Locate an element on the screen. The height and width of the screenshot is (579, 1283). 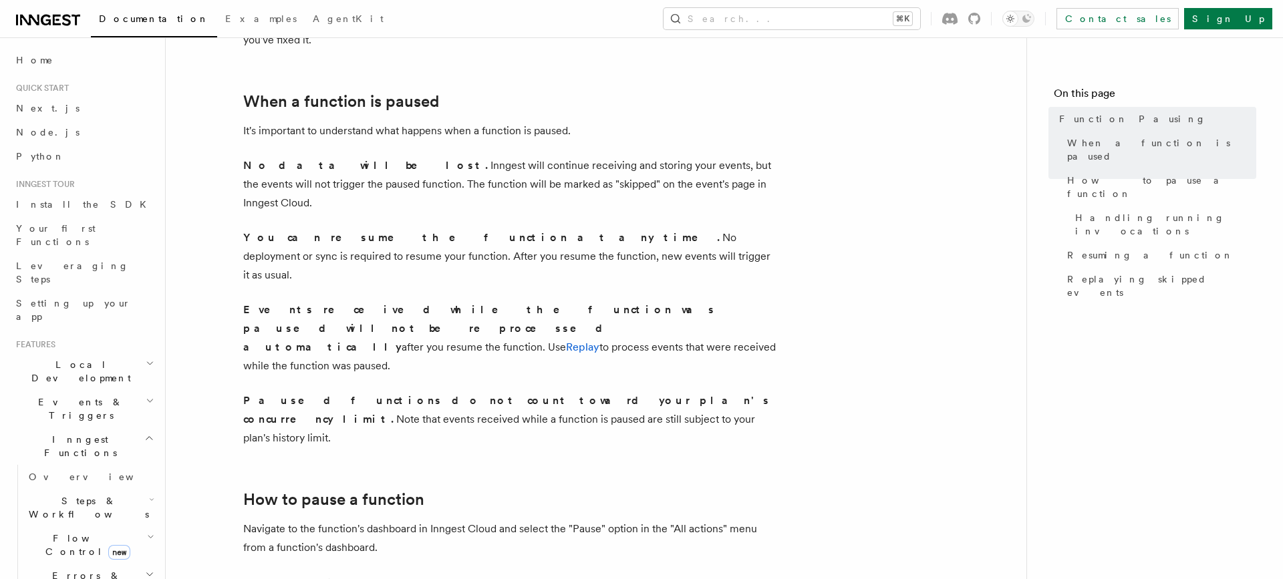
span: Documentation is located at coordinates (154, 19).